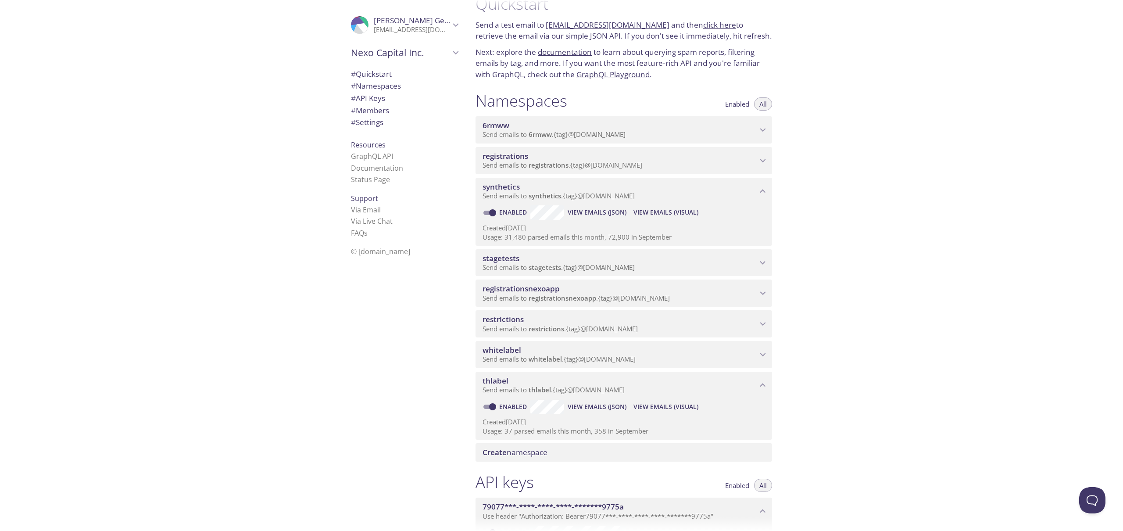  I want to click on div: Quickstart, so click(405, 74).